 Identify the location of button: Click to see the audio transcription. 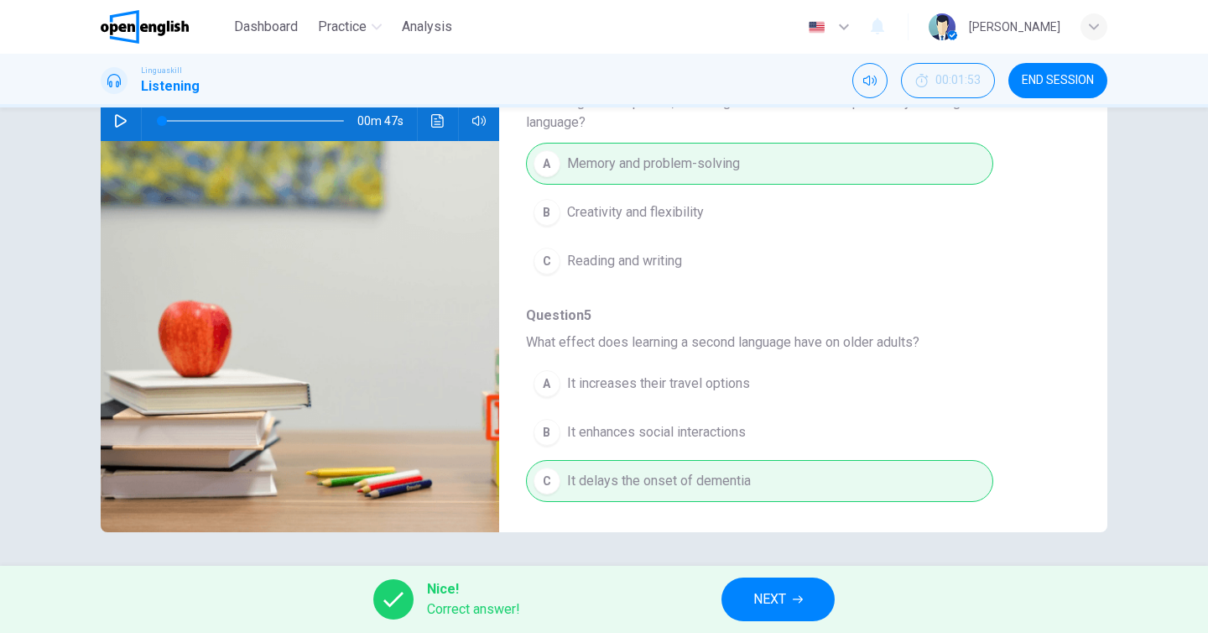
(438, 121).